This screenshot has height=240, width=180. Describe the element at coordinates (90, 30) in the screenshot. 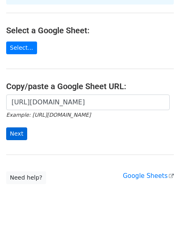

I see `h4: Select a Google Sheet:` at that location.